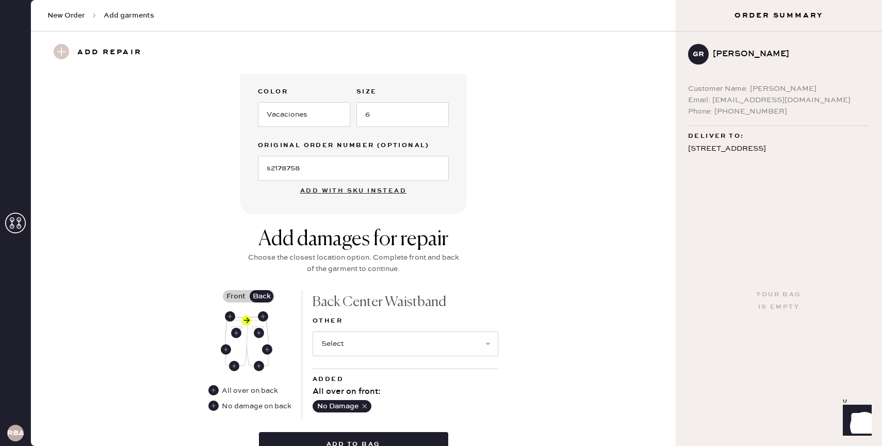  What do you see at coordinates (353, 239) in the screenshot?
I see `div: Add damages for repair` at bounding box center [353, 239].